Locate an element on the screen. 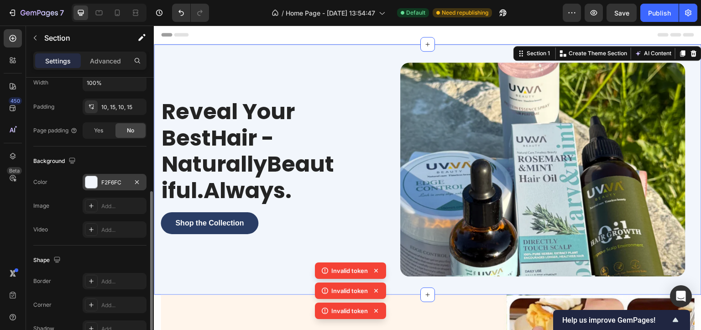  button: Publish is located at coordinates (660, 13).